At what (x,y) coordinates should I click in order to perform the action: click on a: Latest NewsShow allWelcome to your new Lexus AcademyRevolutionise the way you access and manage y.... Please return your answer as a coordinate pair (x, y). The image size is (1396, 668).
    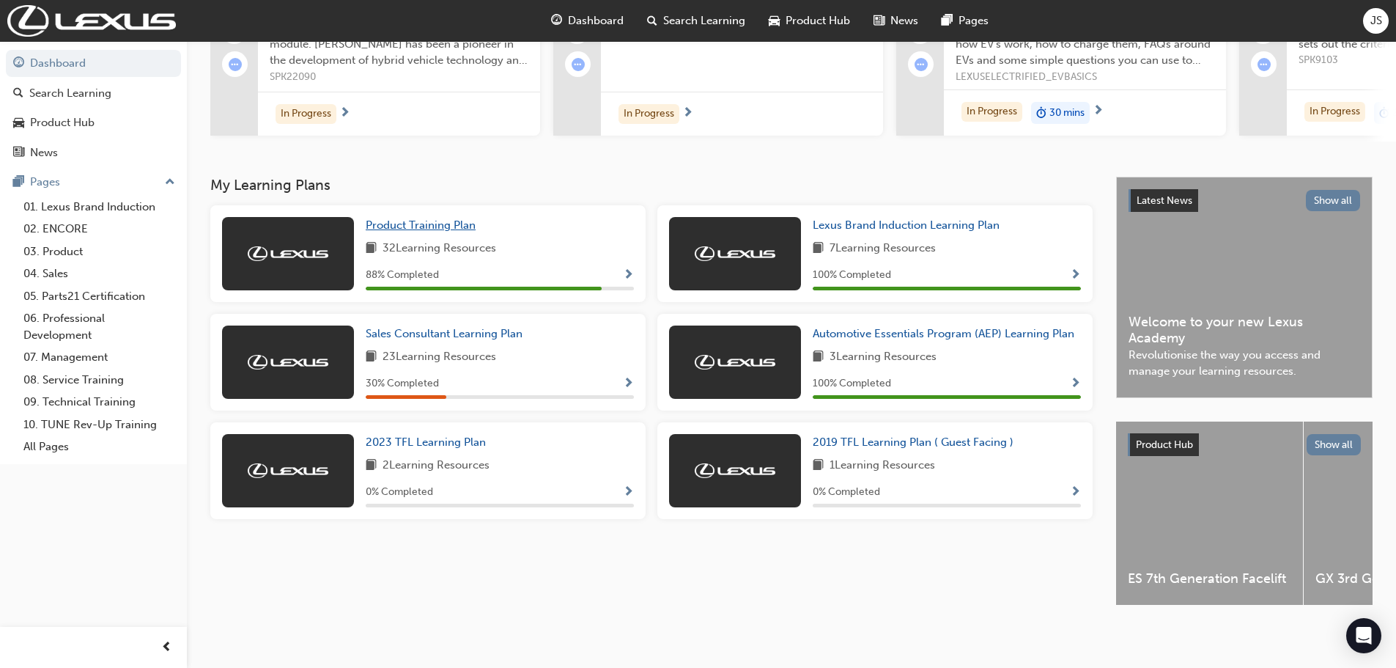
    Looking at the image, I should click on (1245, 287).